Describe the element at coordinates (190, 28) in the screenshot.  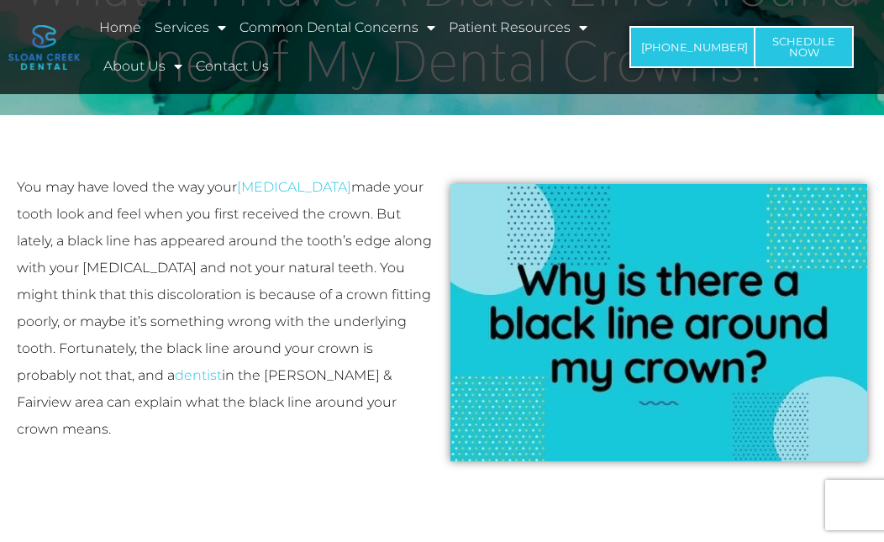
I see `a: Services` at that location.